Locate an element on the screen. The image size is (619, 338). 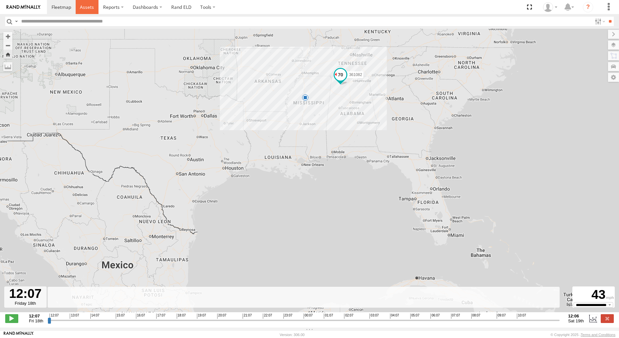
span: 00:07 is located at coordinates (308, 316).